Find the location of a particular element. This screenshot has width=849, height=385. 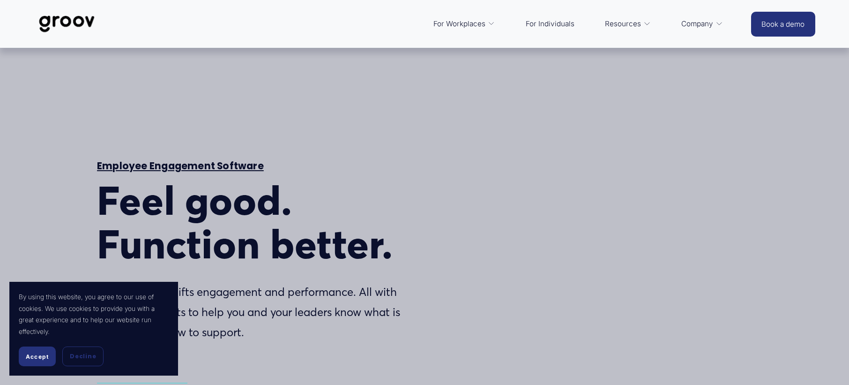

img: Groov | Workplace Science Platform | Unlock Performance | Drive Results is located at coordinates (67, 24).